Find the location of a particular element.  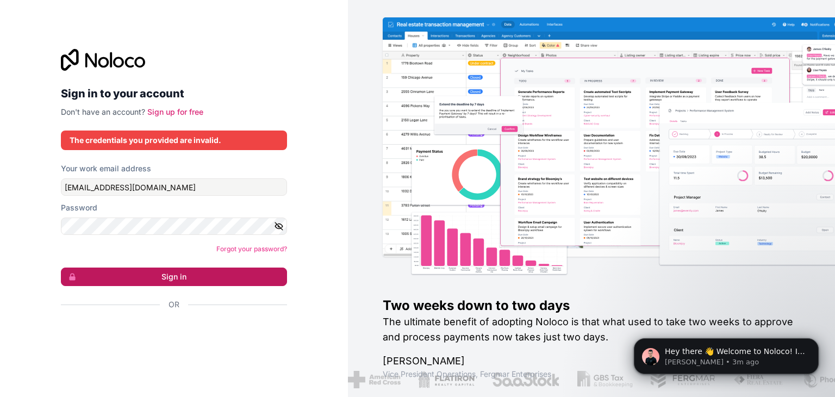

label: Your work email address is located at coordinates (106, 168).